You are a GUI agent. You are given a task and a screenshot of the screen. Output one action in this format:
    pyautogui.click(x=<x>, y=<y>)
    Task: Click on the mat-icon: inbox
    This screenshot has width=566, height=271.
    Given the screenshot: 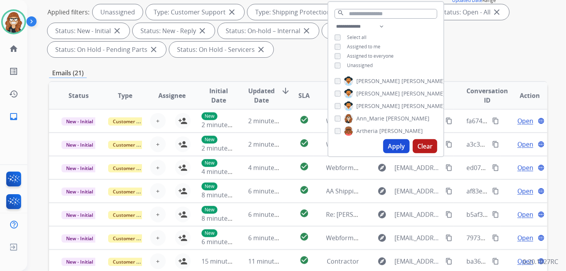 What is the action you would take?
    pyautogui.click(x=14, y=116)
    